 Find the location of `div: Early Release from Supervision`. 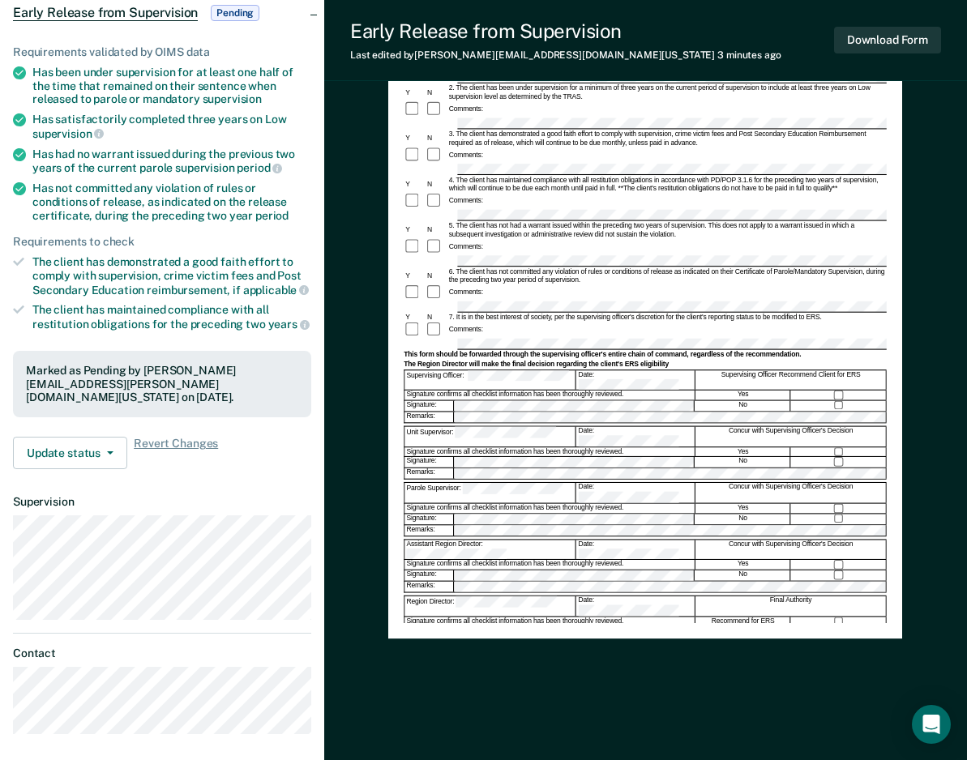

div: Early Release from Supervision is located at coordinates (566, 31).